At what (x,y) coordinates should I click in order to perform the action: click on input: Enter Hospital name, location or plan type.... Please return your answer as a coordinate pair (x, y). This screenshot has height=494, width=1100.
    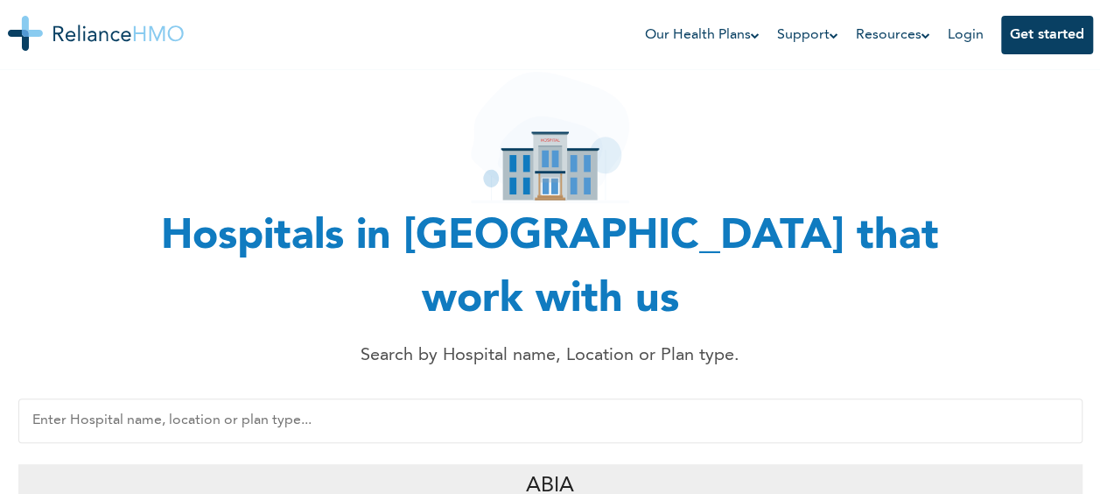
    Looking at the image, I should click on (551, 420).